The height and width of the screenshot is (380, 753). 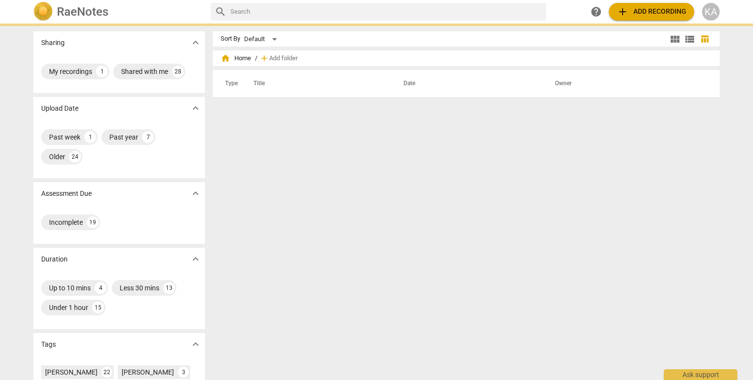 What do you see at coordinates (262, 39) in the screenshot?
I see `div: Default` at bounding box center [262, 39].